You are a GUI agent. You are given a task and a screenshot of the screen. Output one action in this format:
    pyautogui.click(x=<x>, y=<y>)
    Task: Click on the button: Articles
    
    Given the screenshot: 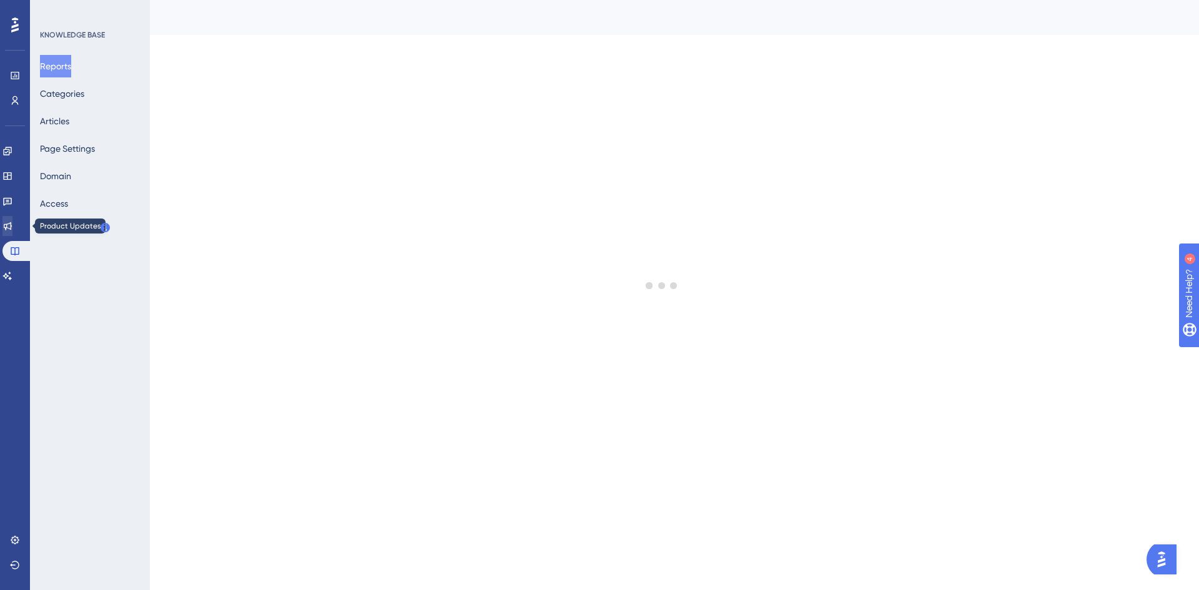 What is the action you would take?
    pyautogui.click(x=54, y=121)
    